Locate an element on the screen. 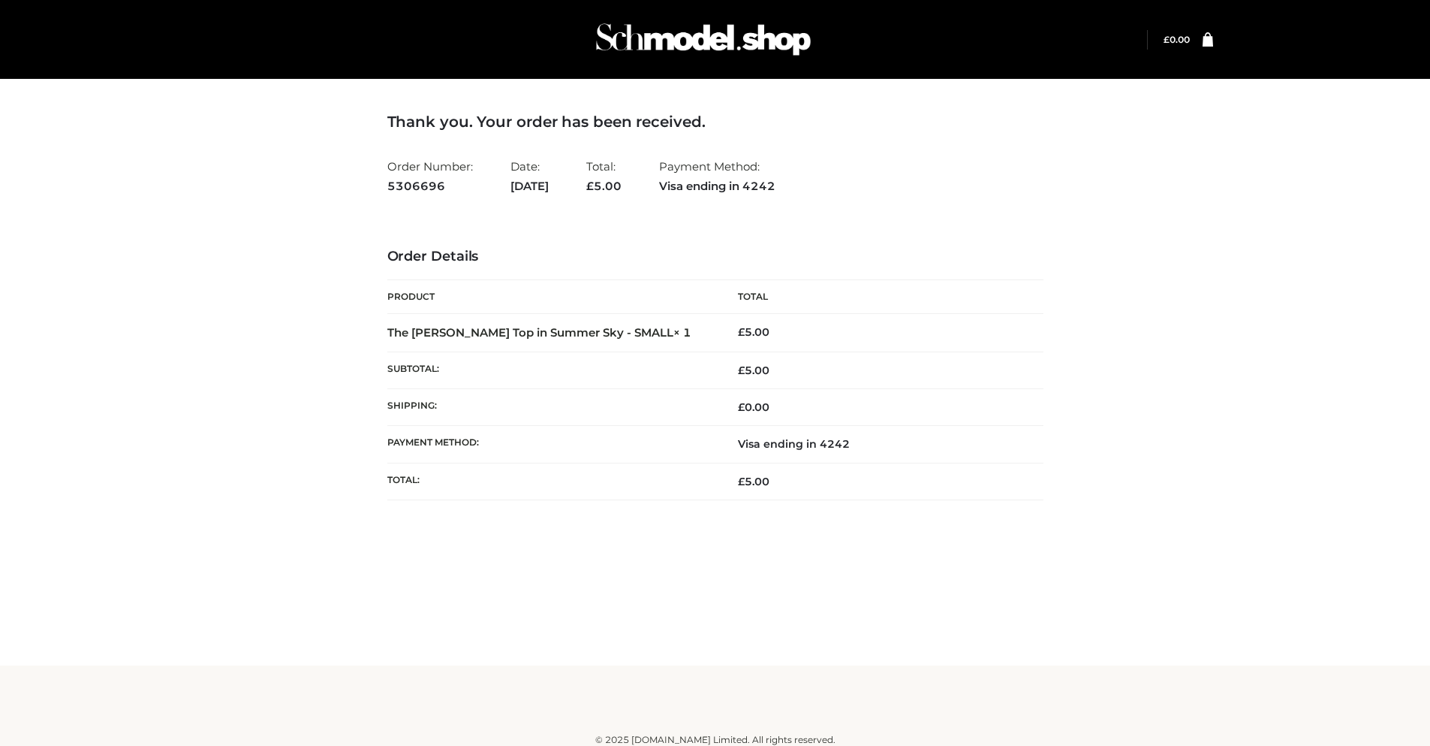  li: Total: is located at coordinates (604, 176).